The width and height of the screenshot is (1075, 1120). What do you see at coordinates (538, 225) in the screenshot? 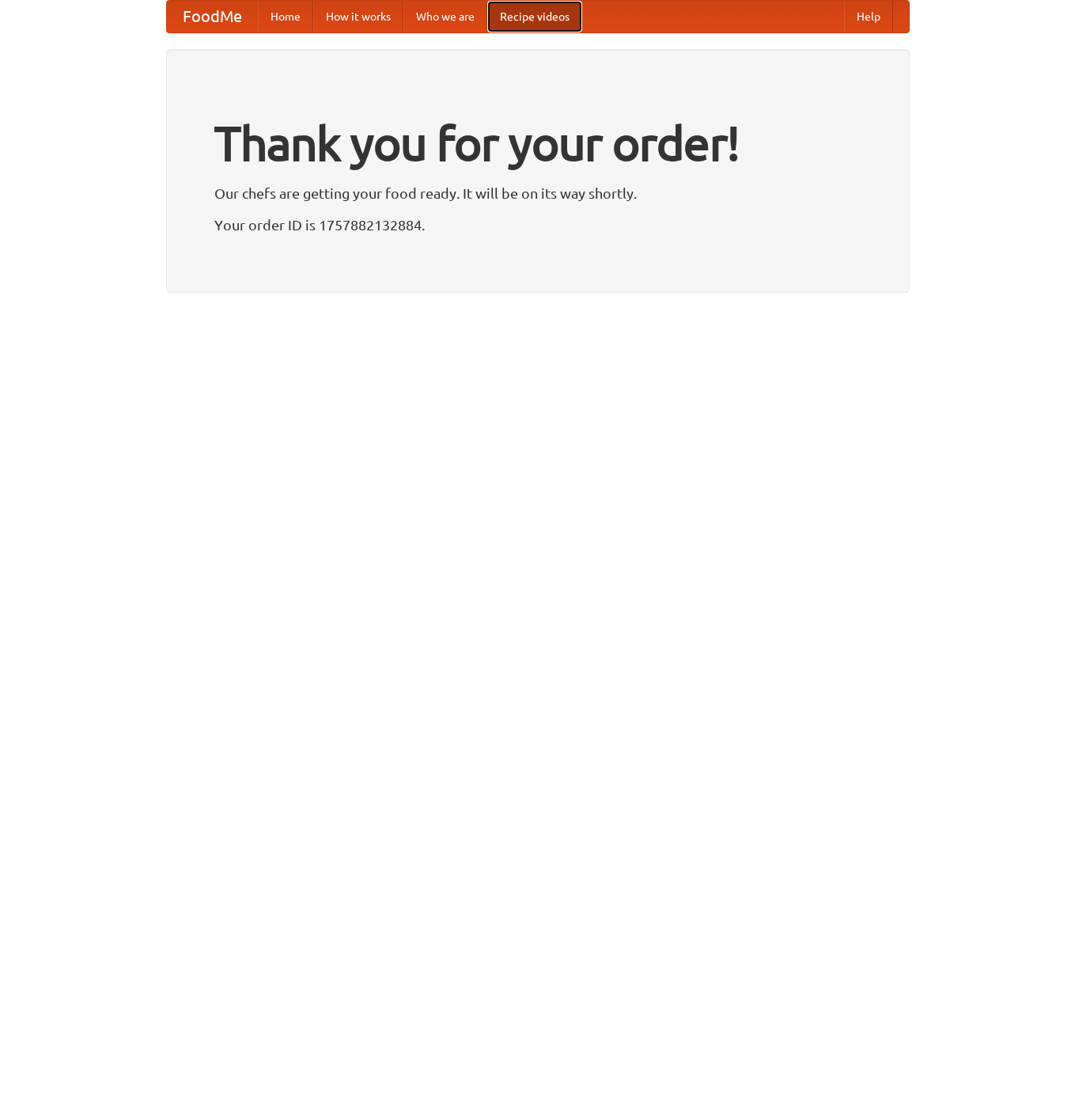
I see `p: Your order ID is 1757882132884.` at bounding box center [538, 225].